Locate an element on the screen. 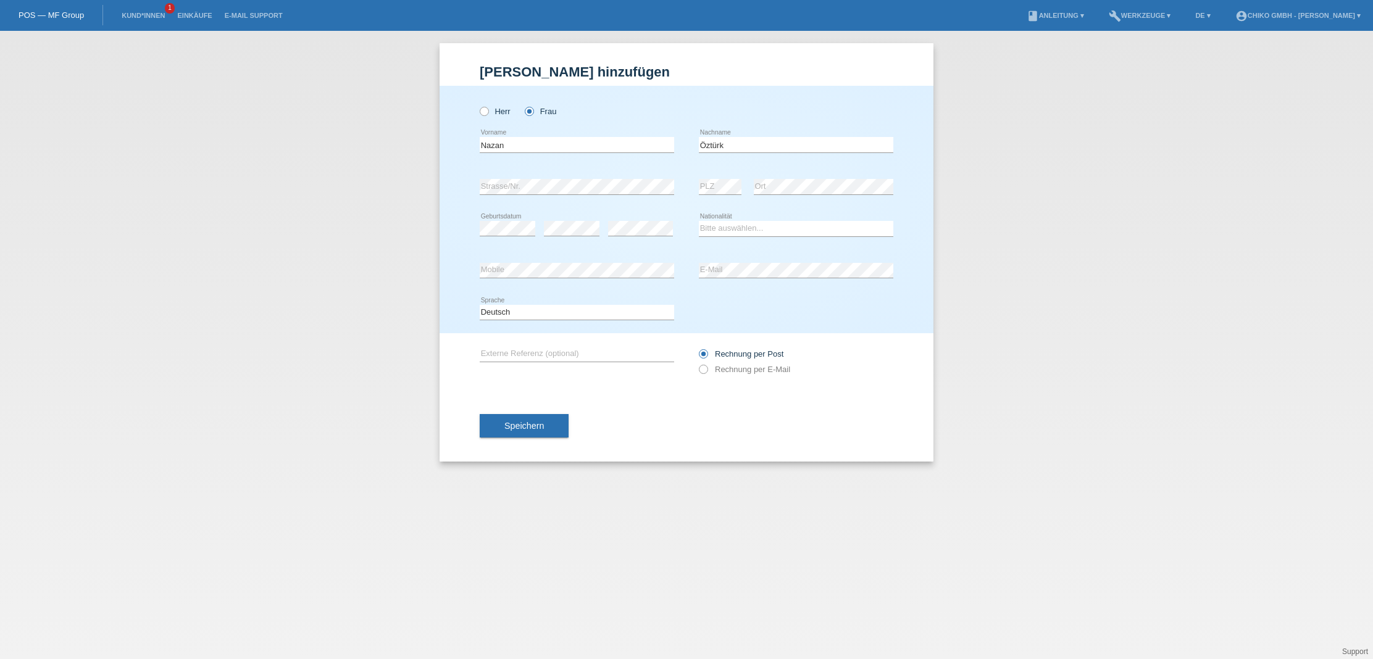  i: build is located at coordinates (1115, 16).